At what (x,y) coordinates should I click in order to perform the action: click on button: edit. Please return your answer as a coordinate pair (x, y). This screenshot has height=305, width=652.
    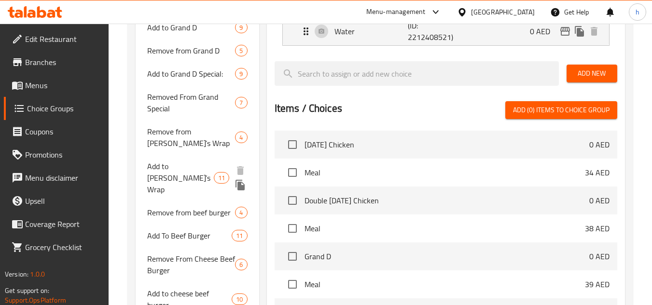
    Looking at the image, I should click on (565, 31).